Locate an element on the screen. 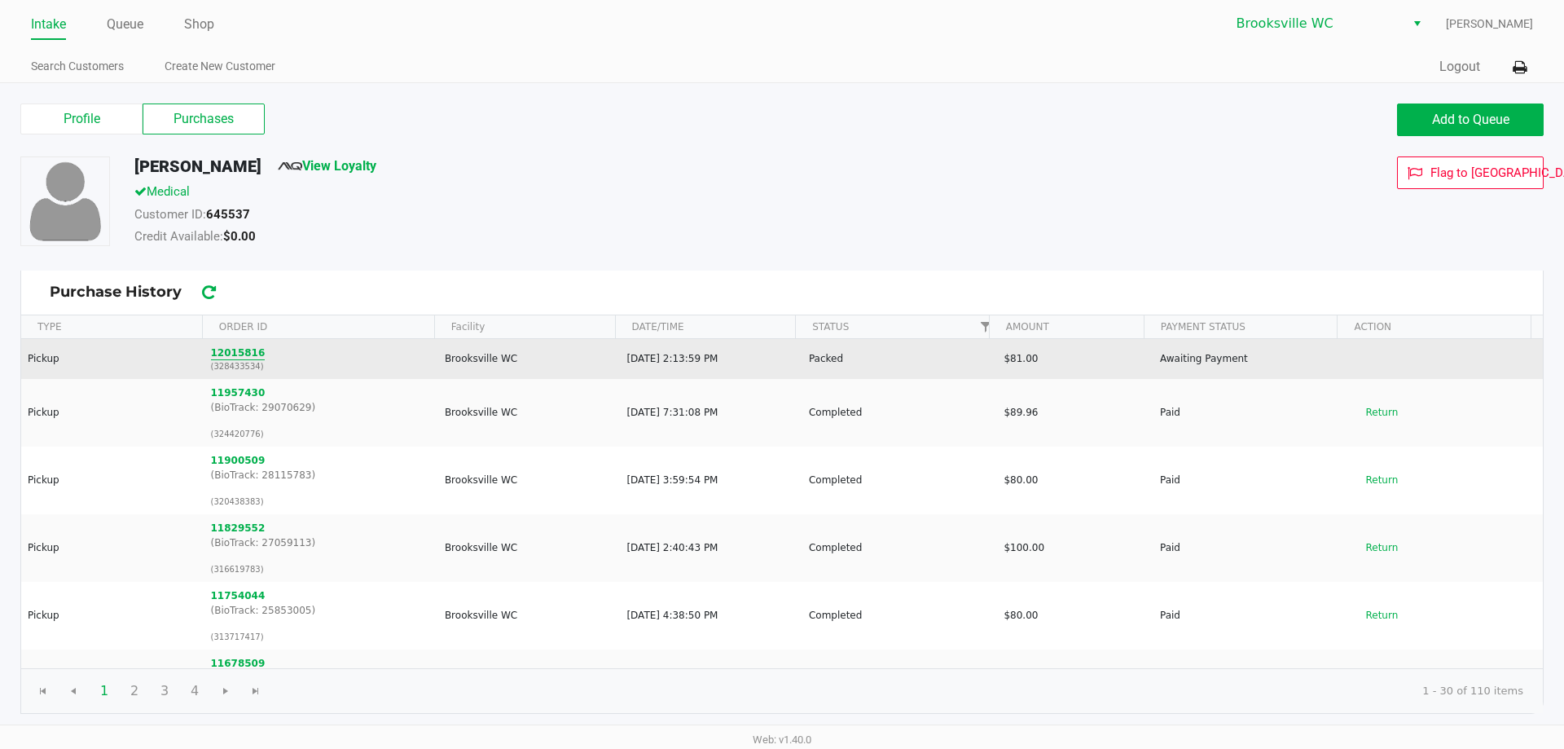 This screenshot has width=1564, height=749. span: ORDER ID is located at coordinates (319, 327).